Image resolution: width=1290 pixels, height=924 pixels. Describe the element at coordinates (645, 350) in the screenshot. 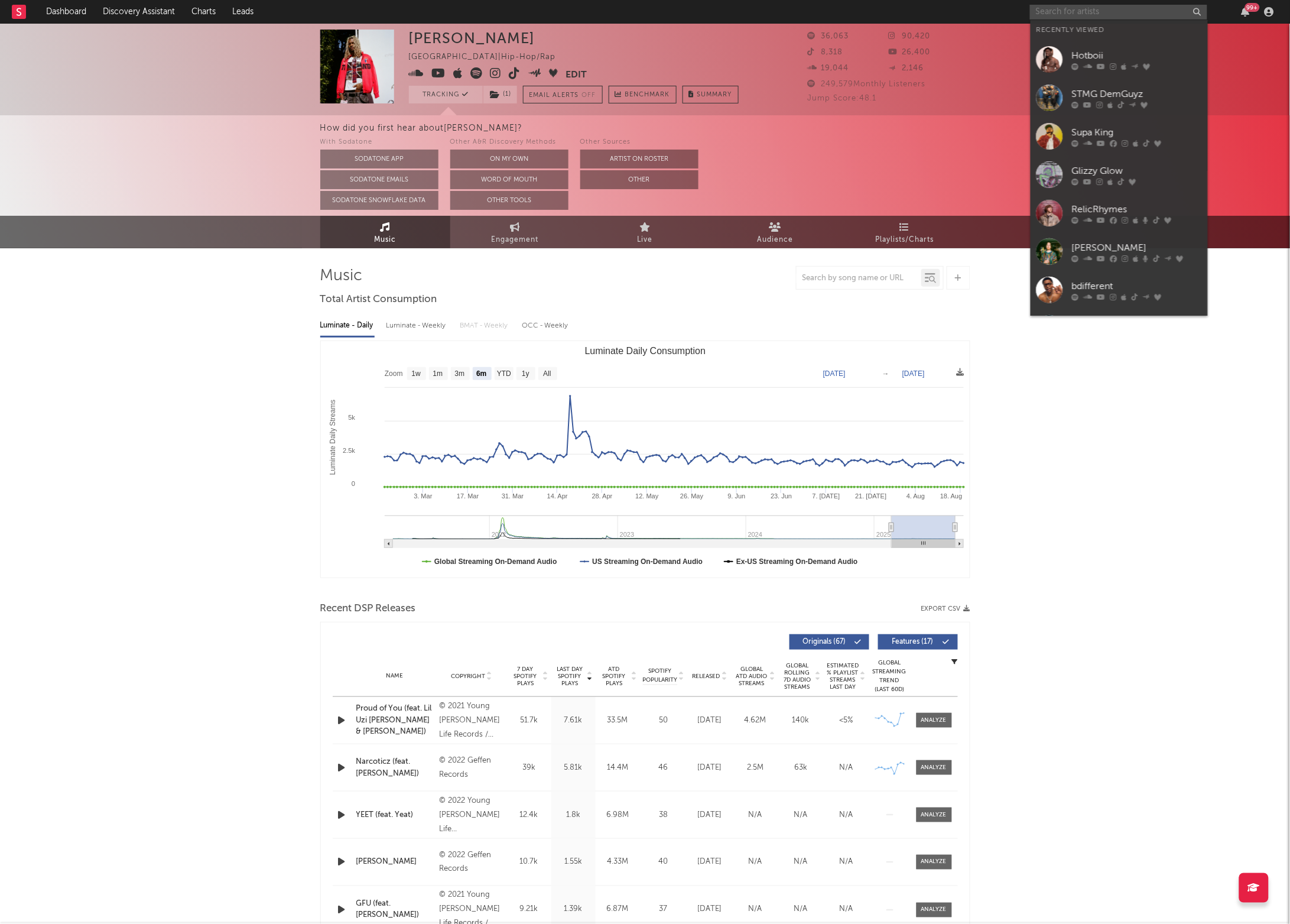

I see `text: Luminate Daily Consumption` at that location.